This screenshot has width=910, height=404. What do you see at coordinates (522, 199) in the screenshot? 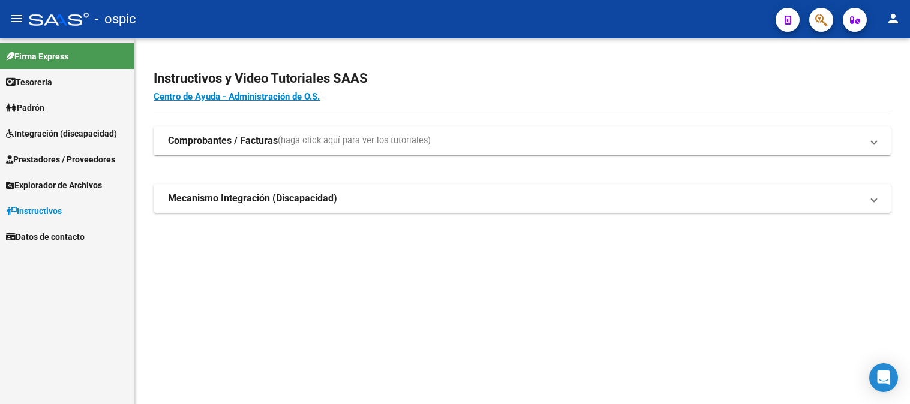
I see `mat-expansion-panel-header: Mecanismo Integración (Discapacidad)` at bounding box center [522, 199].